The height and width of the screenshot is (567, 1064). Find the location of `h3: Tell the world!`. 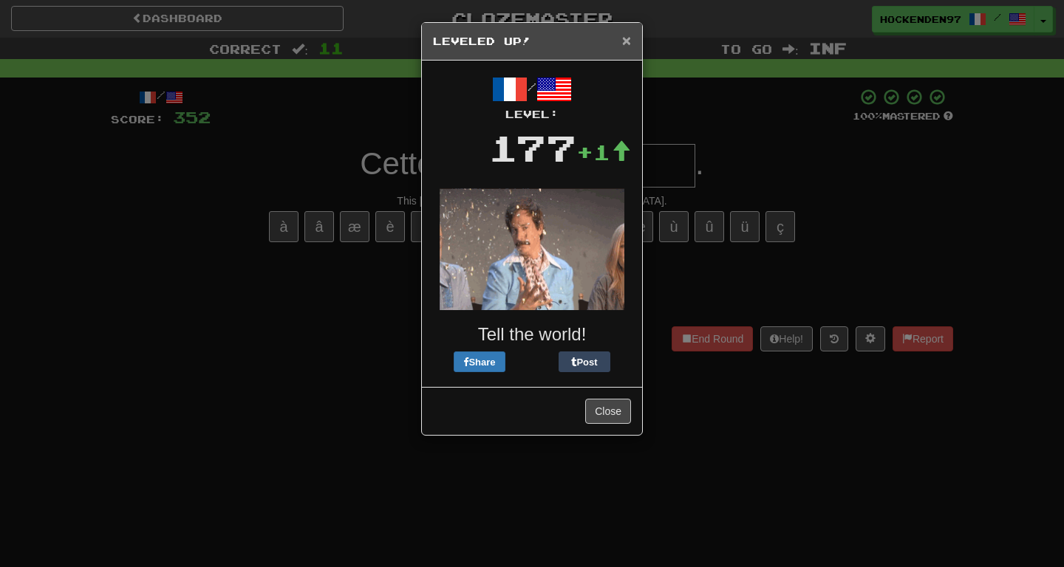

h3: Tell the world! is located at coordinates (532, 335).